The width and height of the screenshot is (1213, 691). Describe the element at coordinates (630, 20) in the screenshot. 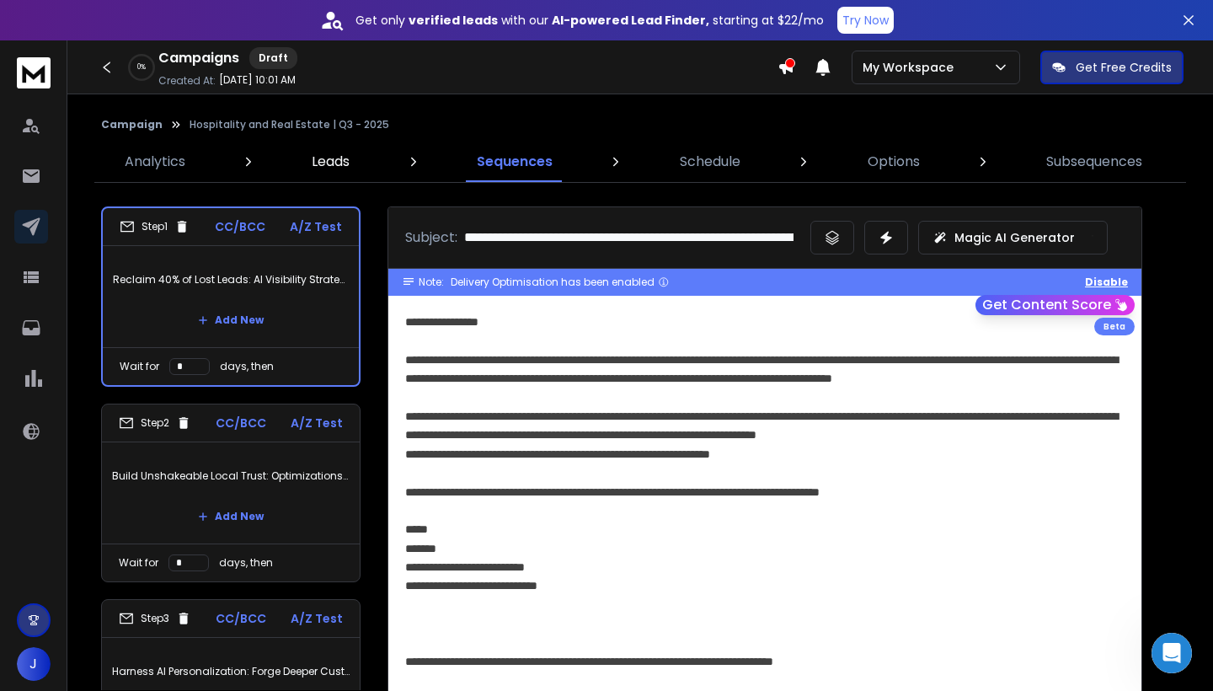

I see `strong: AI-powered Lead Finder,` at that location.